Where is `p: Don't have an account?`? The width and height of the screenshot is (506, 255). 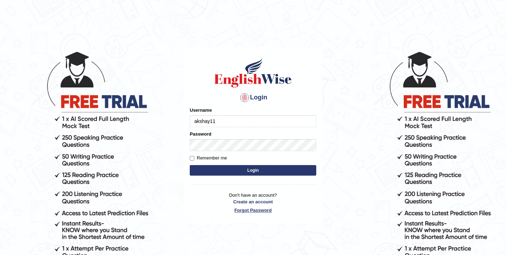 p: Don't have an account? is located at coordinates (253, 203).